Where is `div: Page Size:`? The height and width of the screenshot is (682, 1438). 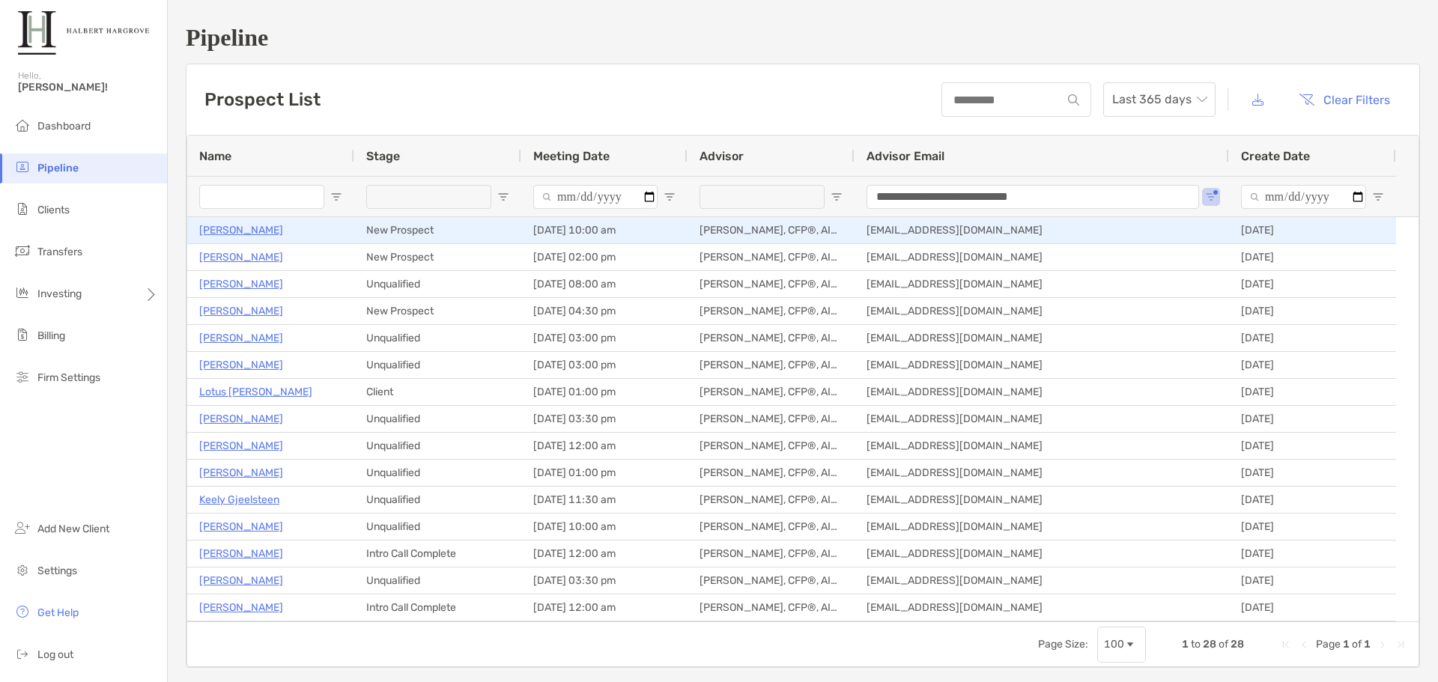
div: Page Size: is located at coordinates (1063, 644).